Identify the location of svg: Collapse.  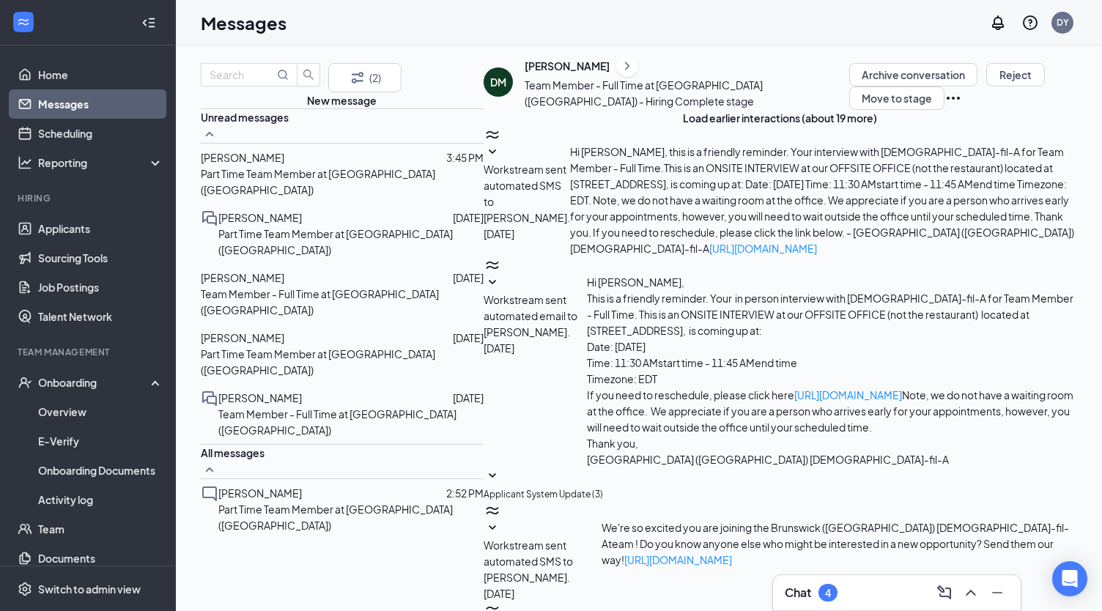
(149, 23).